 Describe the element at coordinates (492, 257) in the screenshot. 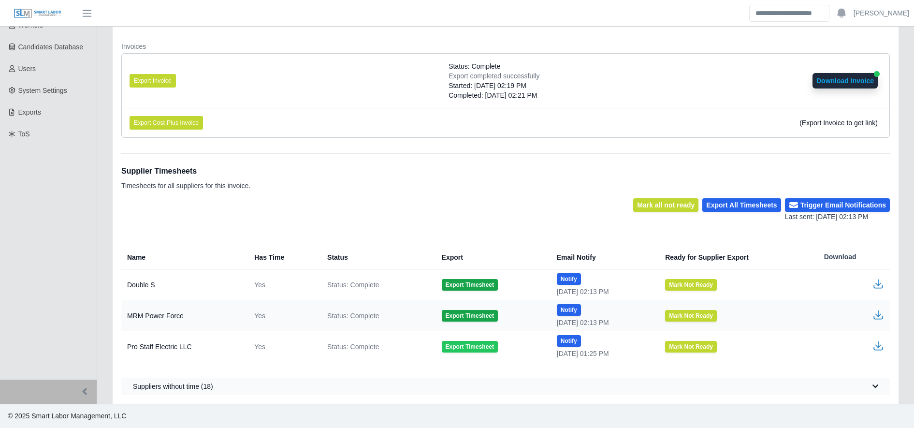

I see `th: Export` at that location.